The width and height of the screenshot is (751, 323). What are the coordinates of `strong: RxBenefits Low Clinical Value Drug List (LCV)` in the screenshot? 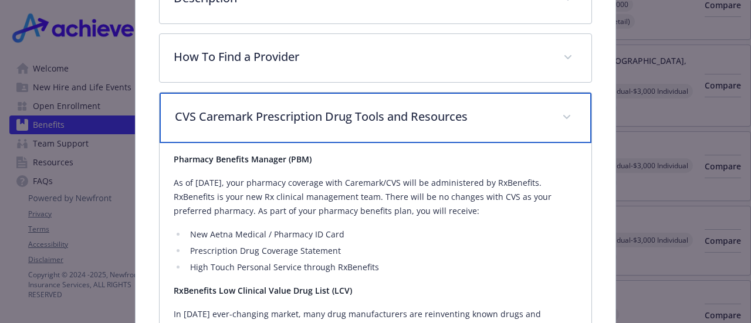 It's located at (263, 291).